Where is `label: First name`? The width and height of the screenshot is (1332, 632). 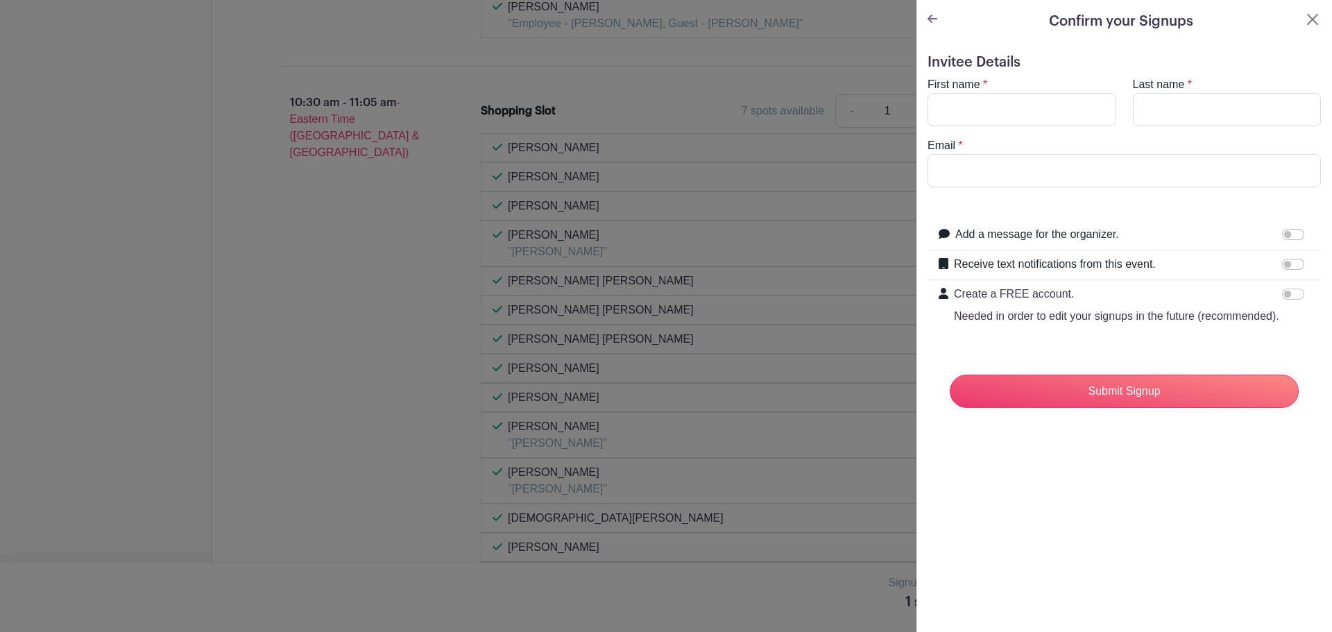 label: First name is located at coordinates (954, 85).